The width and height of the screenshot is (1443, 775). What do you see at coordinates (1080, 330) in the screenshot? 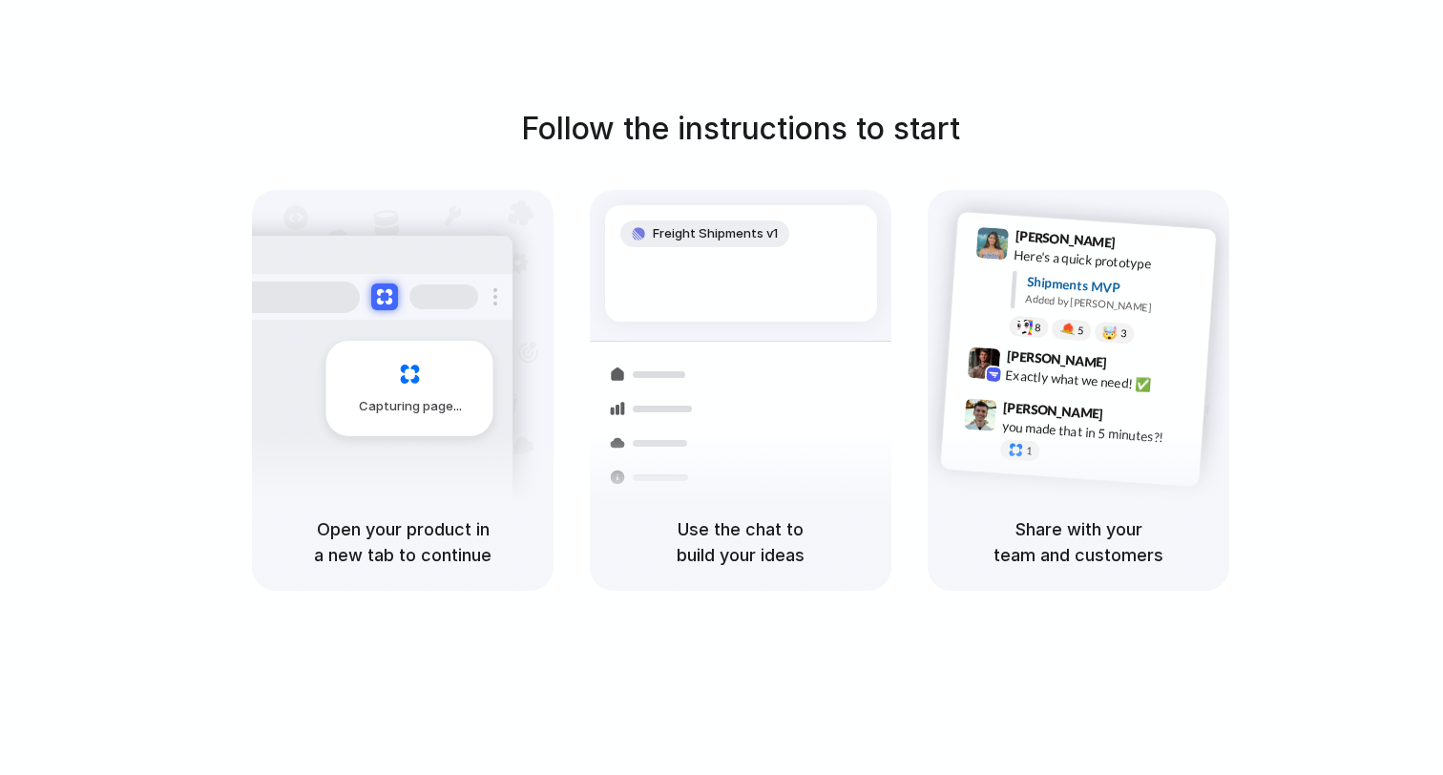
I see `span: 5` at bounding box center [1080, 330].